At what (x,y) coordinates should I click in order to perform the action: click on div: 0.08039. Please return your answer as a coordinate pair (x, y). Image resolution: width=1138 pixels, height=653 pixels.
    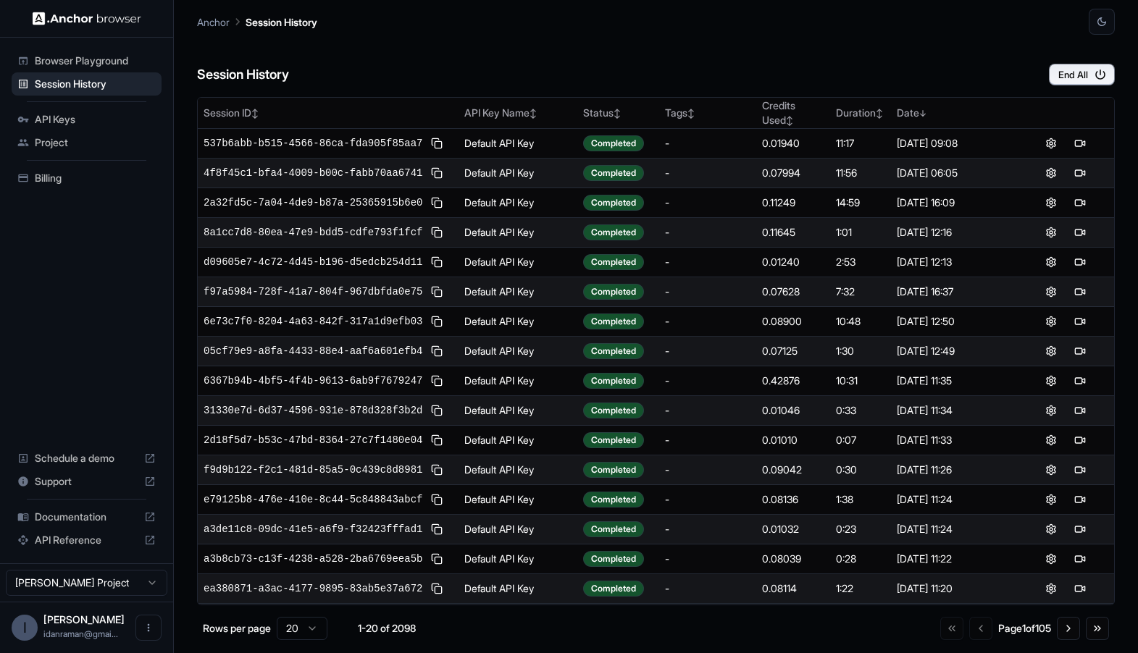
    Looking at the image, I should click on (793, 559).